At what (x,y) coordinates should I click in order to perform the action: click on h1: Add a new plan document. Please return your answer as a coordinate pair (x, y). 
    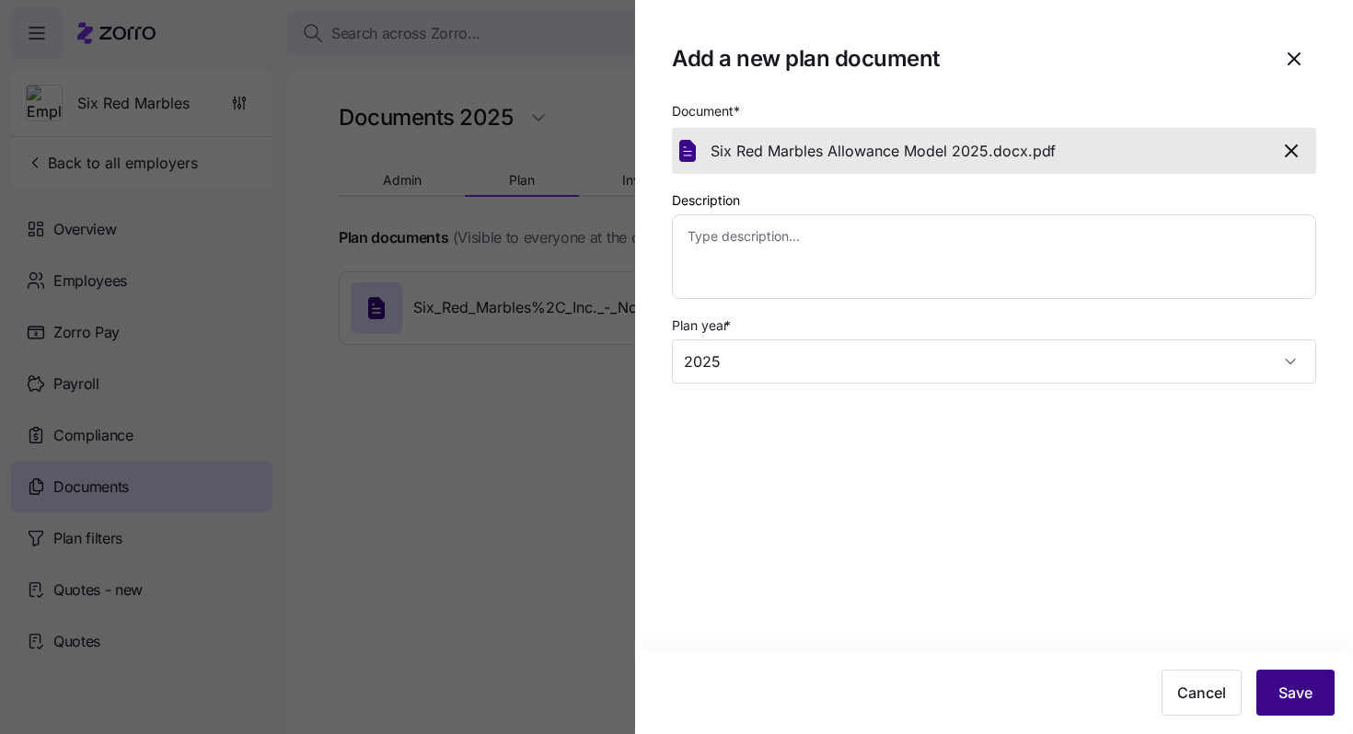
    Looking at the image, I should click on (964, 58).